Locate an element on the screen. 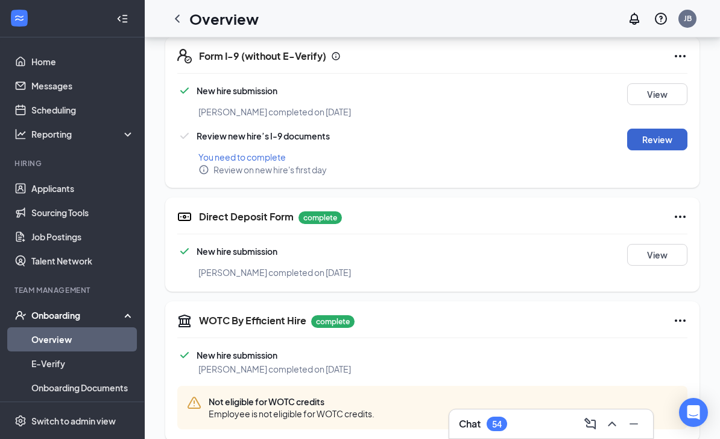 The width and height of the screenshot is (720, 439). svg: FormI9EVerifyIcon is located at coordinates (185, 56).